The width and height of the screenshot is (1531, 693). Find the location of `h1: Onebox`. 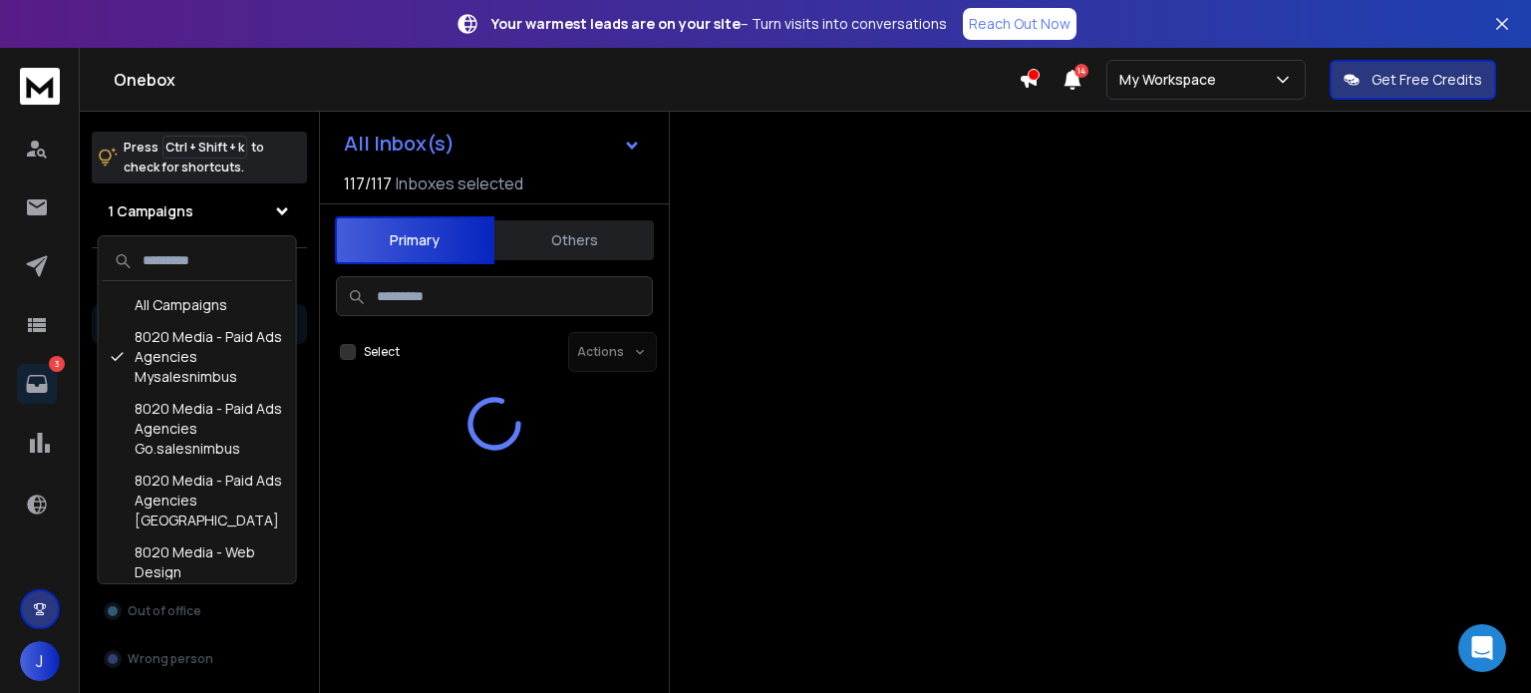

h1: Onebox is located at coordinates (566, 80).